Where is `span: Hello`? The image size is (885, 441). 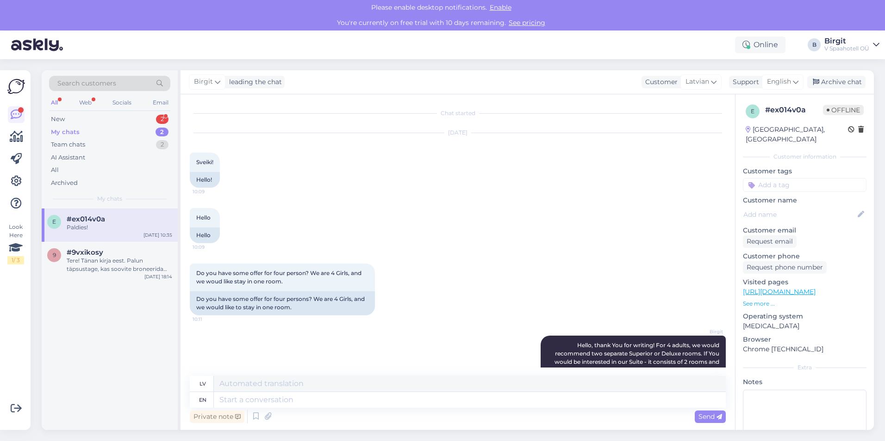
span: Hello is located at coordinates (203, 217).